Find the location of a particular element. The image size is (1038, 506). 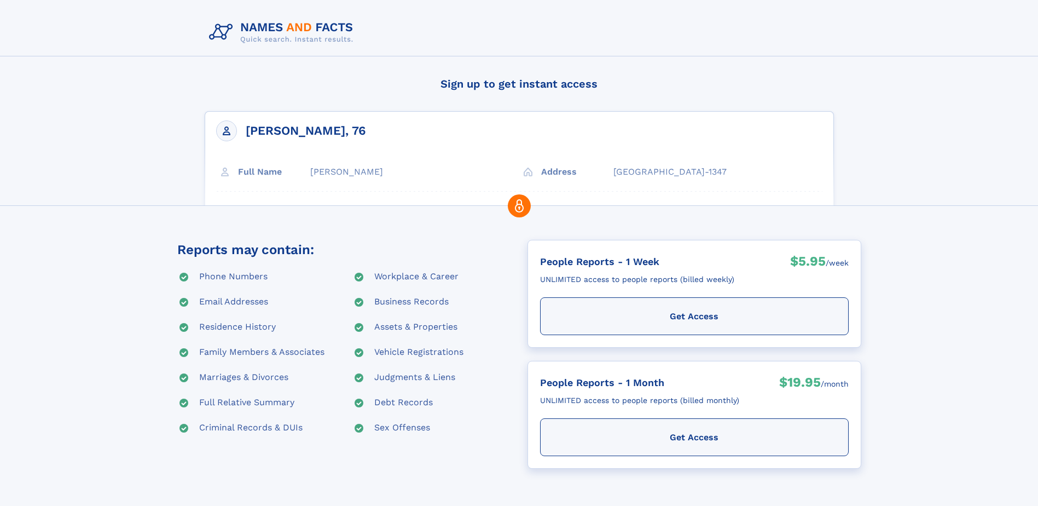

div: Reports may contain: is located at coordinates (246, 250).